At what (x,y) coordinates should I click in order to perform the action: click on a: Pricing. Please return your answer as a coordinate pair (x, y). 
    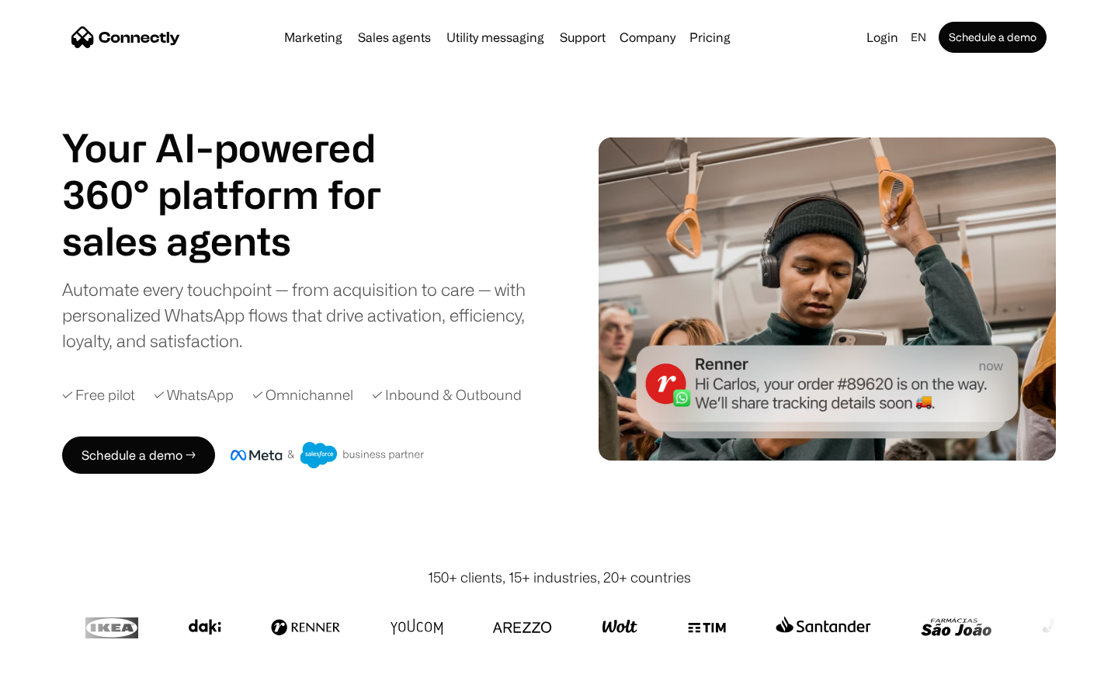
    Looking at the image, I should click on (710, 37).